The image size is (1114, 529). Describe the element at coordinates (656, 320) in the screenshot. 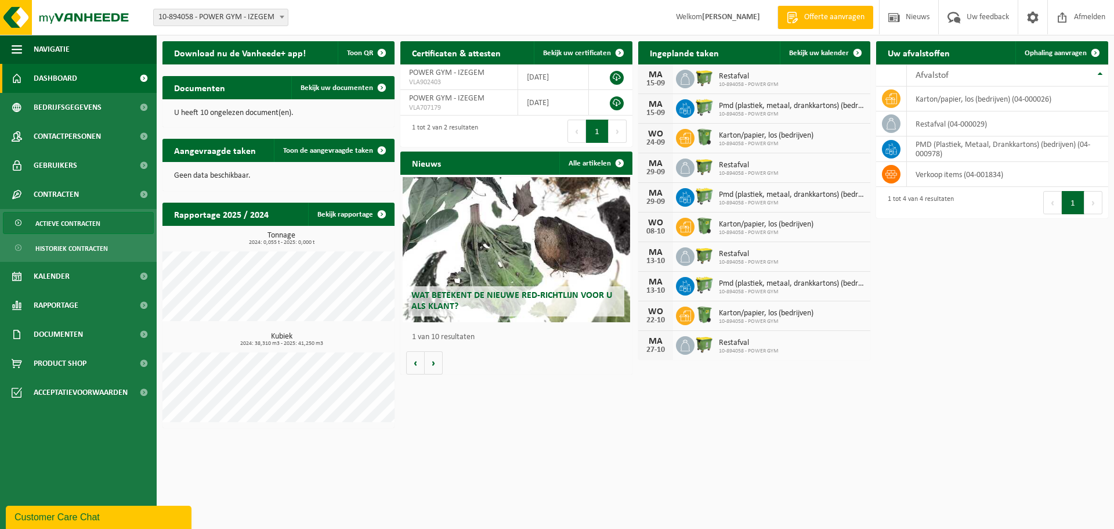

I see `div: 22-10` at that location.